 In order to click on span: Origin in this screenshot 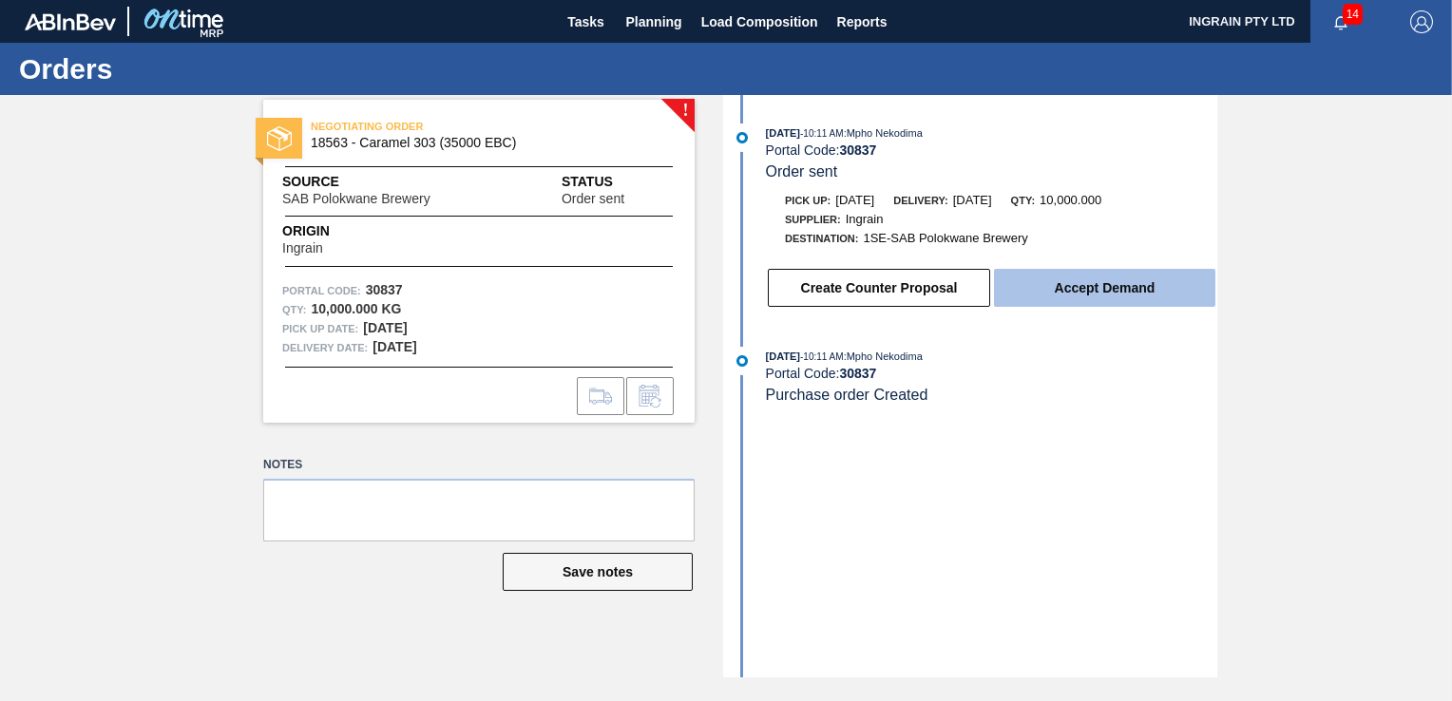, I will do `click(326, 231)`.